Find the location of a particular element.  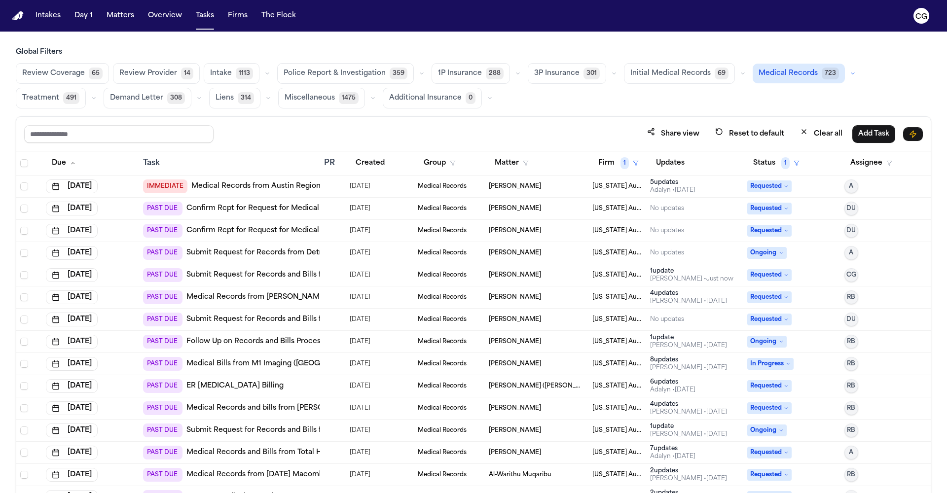

a: Day 1 is located at coordinates (83, 16).